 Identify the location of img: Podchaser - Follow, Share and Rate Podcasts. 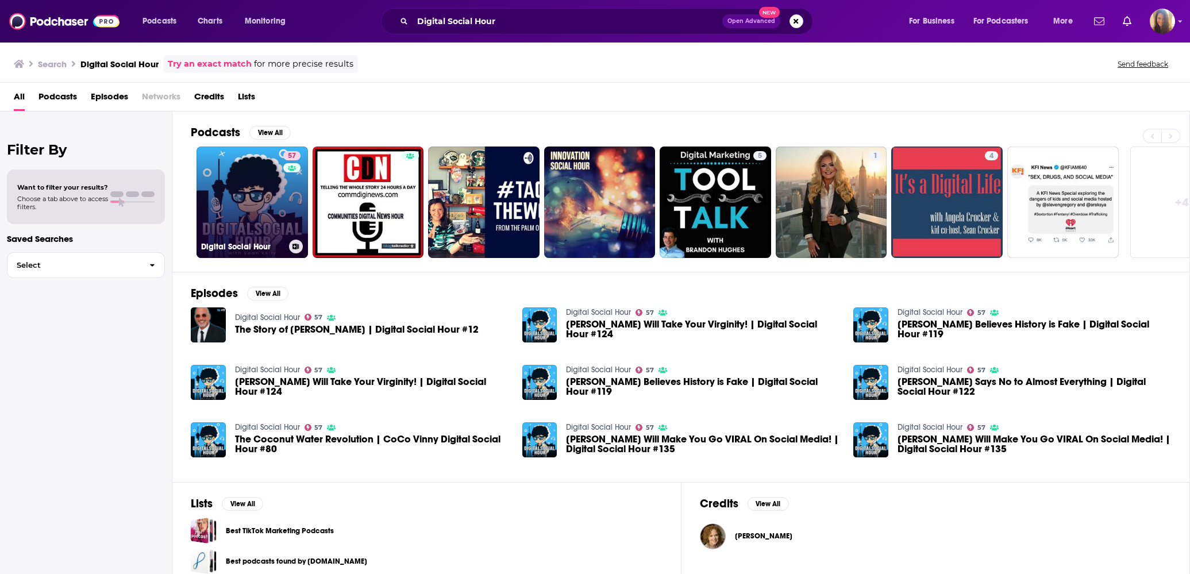
(64, 21).